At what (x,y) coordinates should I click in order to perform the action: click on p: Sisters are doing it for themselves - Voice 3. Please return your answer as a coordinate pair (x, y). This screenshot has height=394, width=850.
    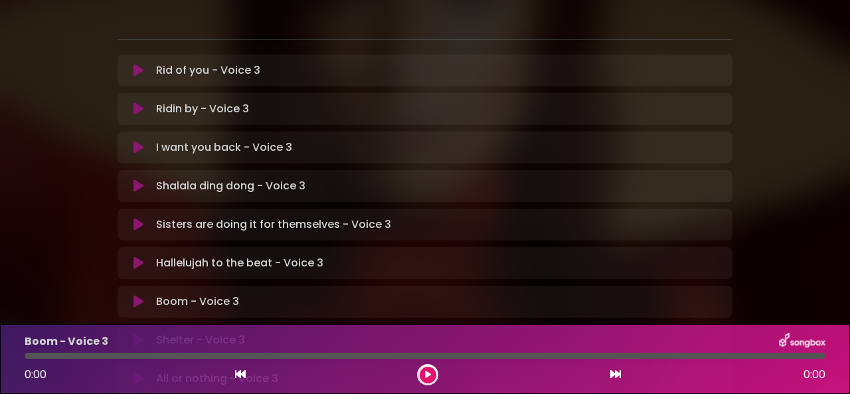
    Looking at the image, I should click on (274, 224).